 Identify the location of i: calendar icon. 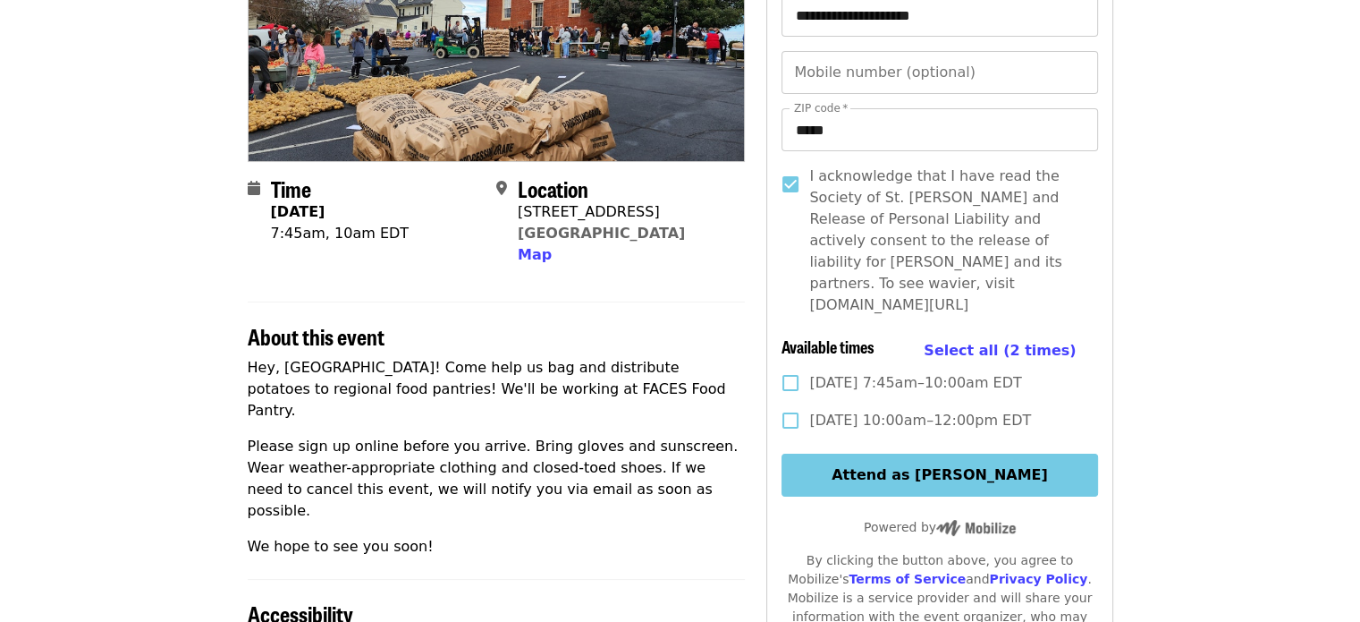
(254, 188).